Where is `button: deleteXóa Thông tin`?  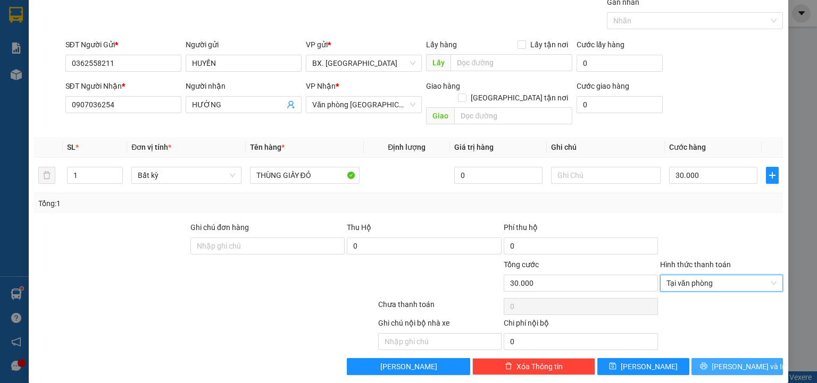
button: deleteXóa Thông tin is located at coordinates (533, 367).